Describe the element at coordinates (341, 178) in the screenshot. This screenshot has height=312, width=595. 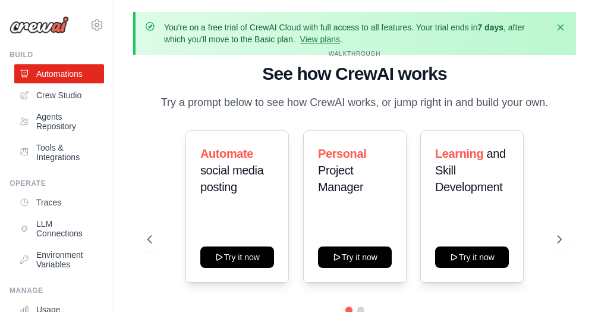
I see `span: Project Manager` at that location.